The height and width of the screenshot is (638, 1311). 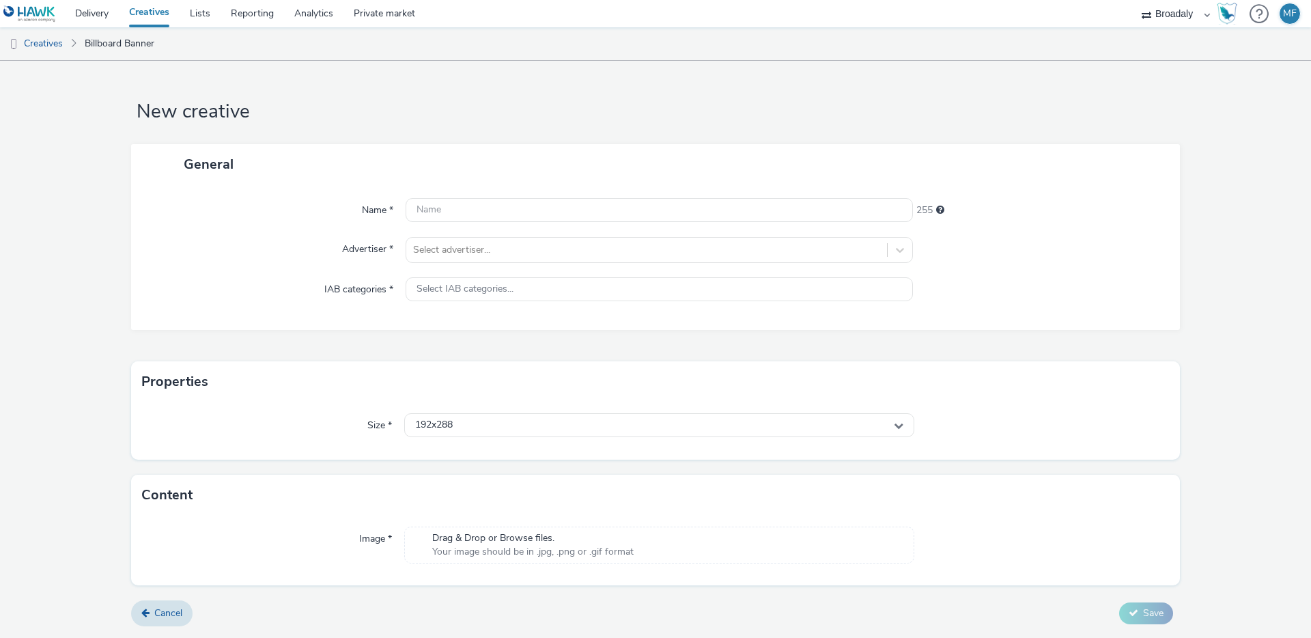 What do you see at coordinates (1290, 14) in the screenshot?
I see `div: MF` at bounding box center [1290, 14].